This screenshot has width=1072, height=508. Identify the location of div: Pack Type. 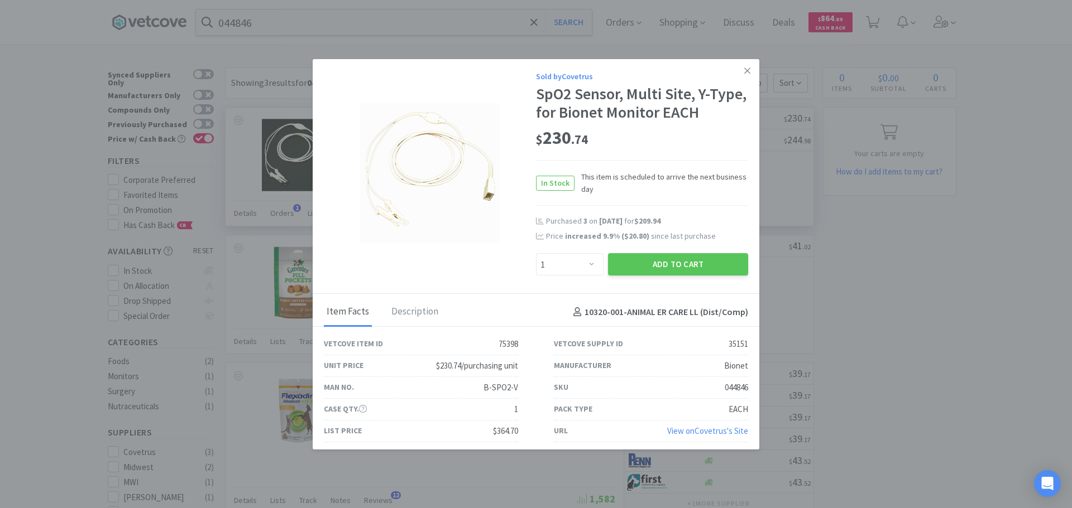
(573, 409).